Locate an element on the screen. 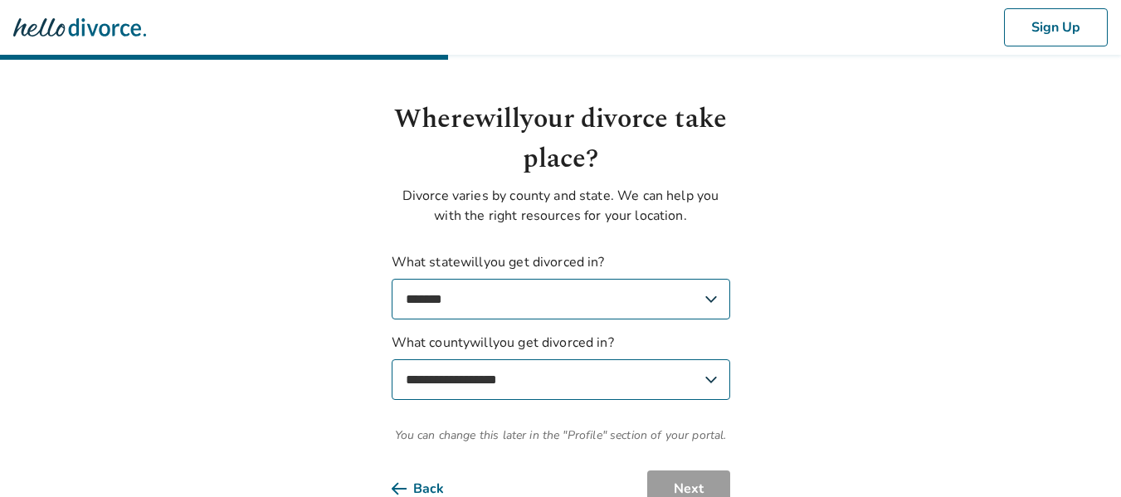 The height and width of the screenshot is (497, 1121). label: What county will you get divorced in? is located at coordinates (561, 366).